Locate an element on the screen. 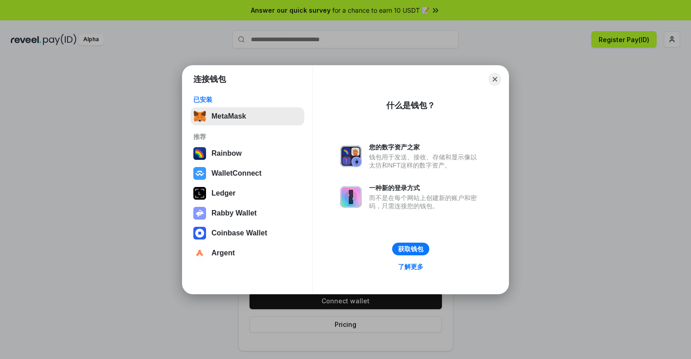 The height and width of the screenshot is (359, 691). div: 了解更多 is located at coordinates (411, 267).